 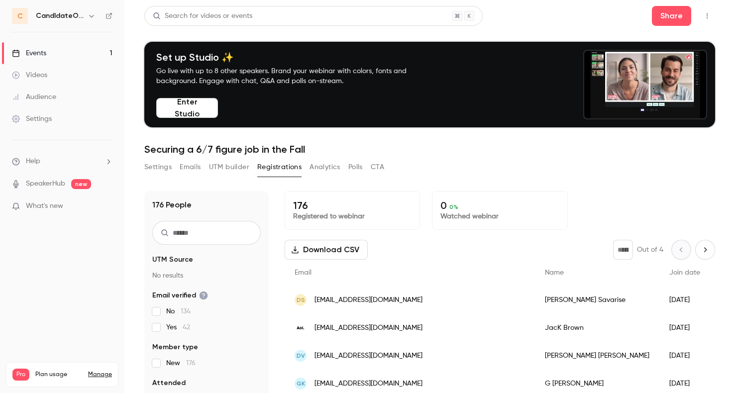 What do you see at coordinates (180, 296) in the screenshot?
I see `span: Email verified` at bounding box center [180, 296].